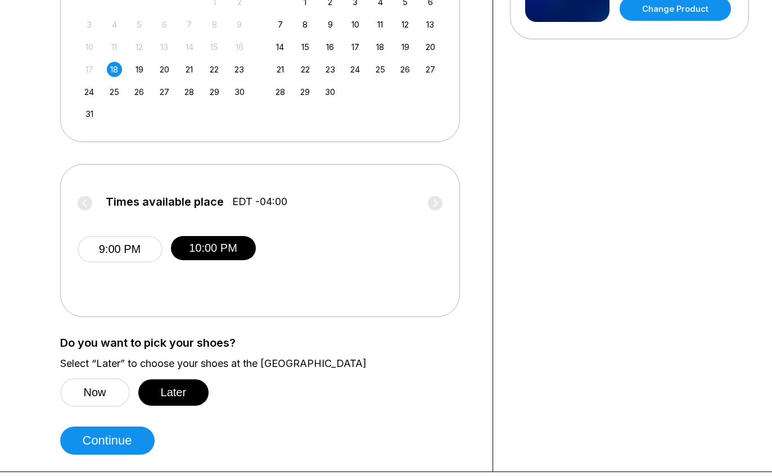 Image resolution: width=772 pixels, height=476 pixels. Describe the element at coordinates (405, 69) in the screenshot. I see `div: Choose Friday, September 26th, 2025` at that location.